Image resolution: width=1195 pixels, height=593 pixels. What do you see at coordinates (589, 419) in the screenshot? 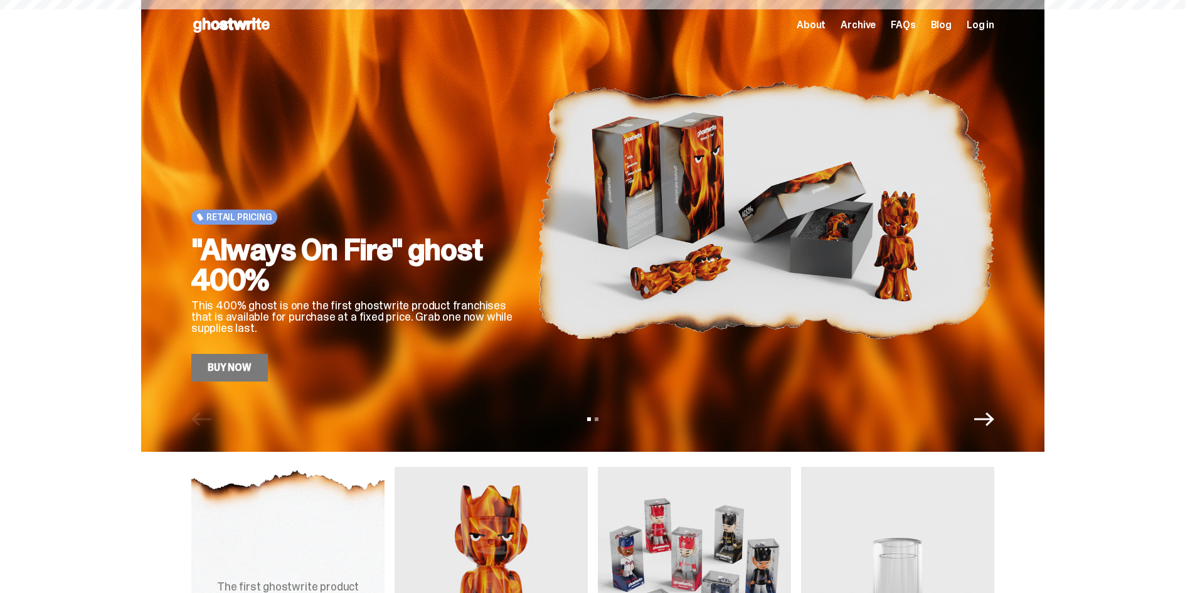
I see `button: View slide 1` at bounding box center [589, 419].